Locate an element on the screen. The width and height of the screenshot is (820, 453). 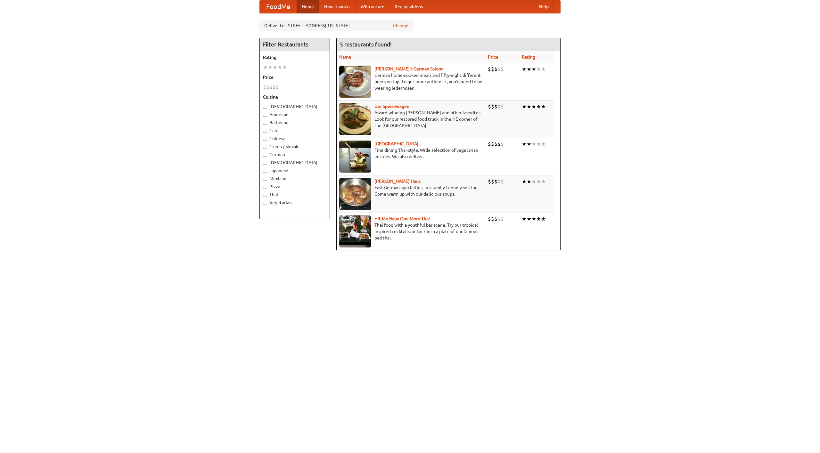
p: German home-cooked meals and fifty-eight different beers on tap. To get more authentic, you'd nee... is located at coordinates (411, 82).